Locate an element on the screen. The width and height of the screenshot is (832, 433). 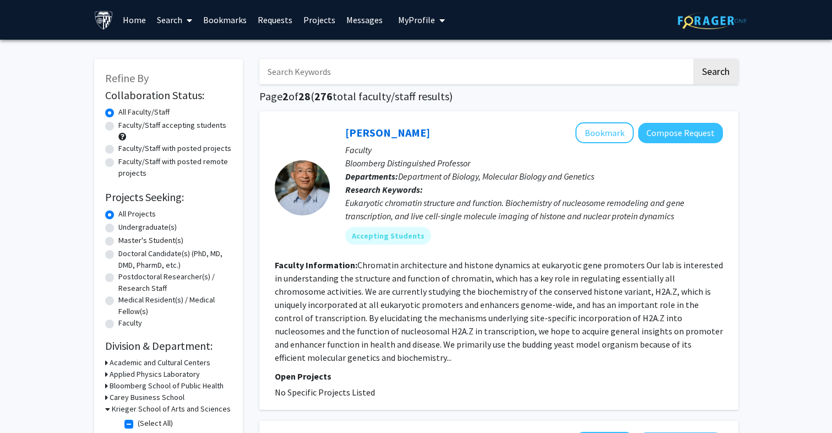
h1: Page of ( total faculty/staff results) is located at coordinates (499, 96).